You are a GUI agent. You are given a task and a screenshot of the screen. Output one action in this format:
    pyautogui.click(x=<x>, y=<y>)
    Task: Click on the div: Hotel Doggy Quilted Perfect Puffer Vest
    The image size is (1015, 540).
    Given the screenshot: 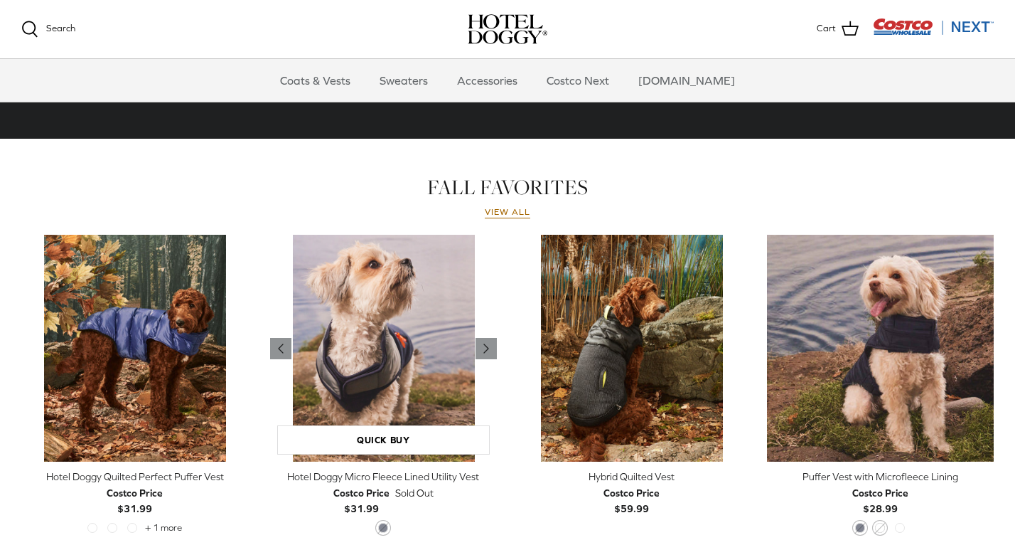 What is the action you would take?
    pyautogui.click(x=135, y=476)
    